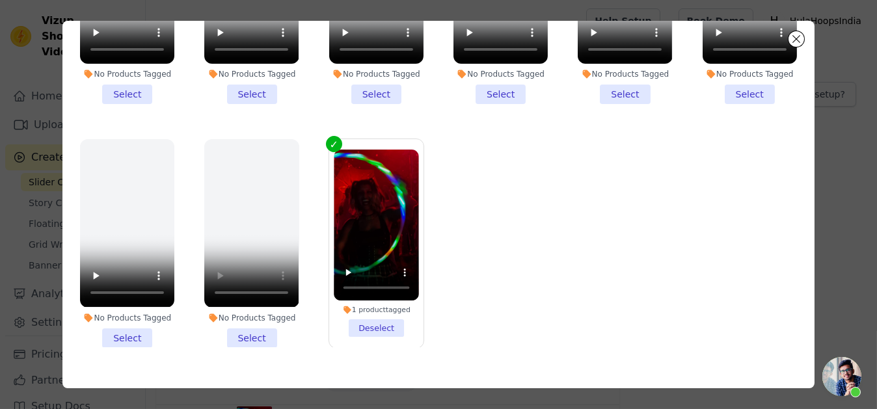 This screenshot has height=409, width=877. Describe the element at coordinates (376, 310) in the screenshot. I see `div: 1 product tagged` at that location.